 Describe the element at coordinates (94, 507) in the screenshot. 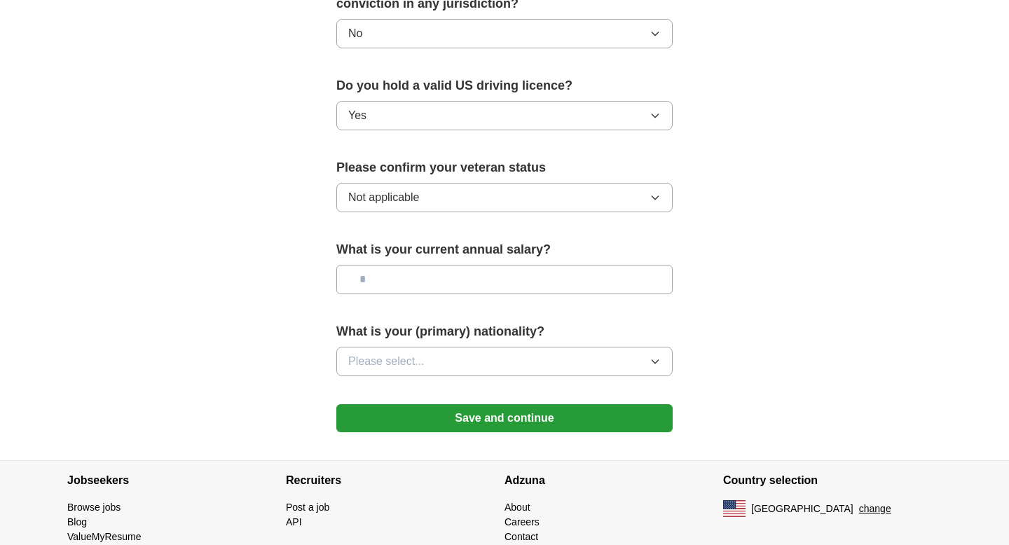

I see `a: Browse jobs` at that location.